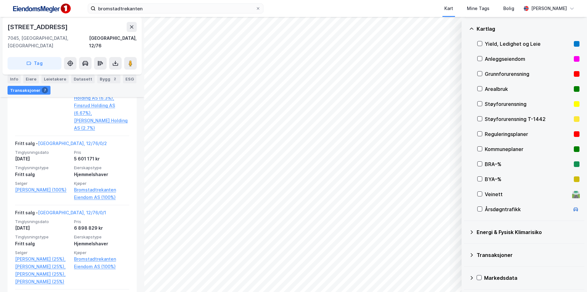  Describe the element at coordinates (528, 44) in the screenshot. I see `div: Yield, Ledighet og Leie` at that location.